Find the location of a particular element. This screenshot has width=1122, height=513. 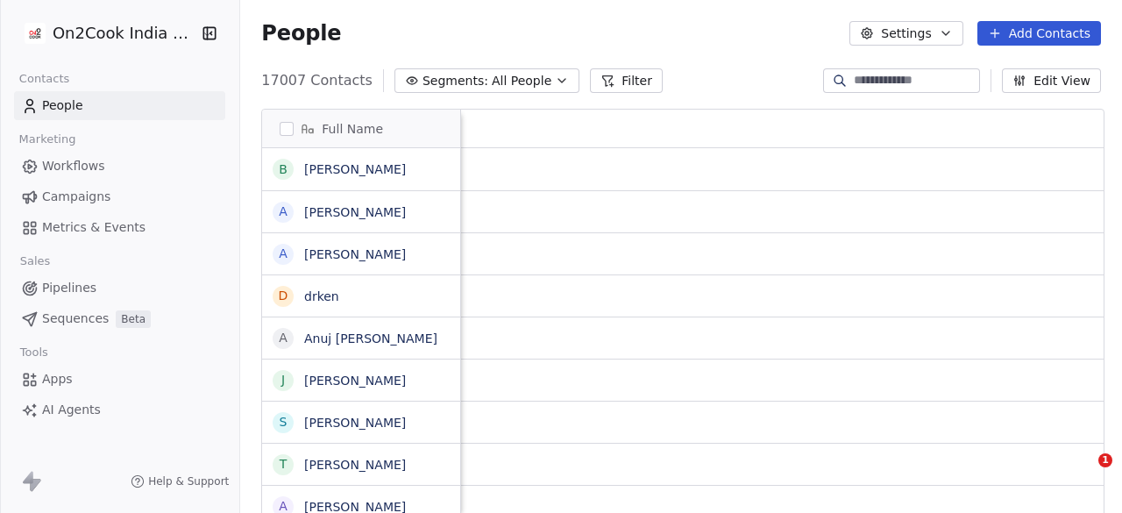

span: Beta is located at coordinates (133, 319).